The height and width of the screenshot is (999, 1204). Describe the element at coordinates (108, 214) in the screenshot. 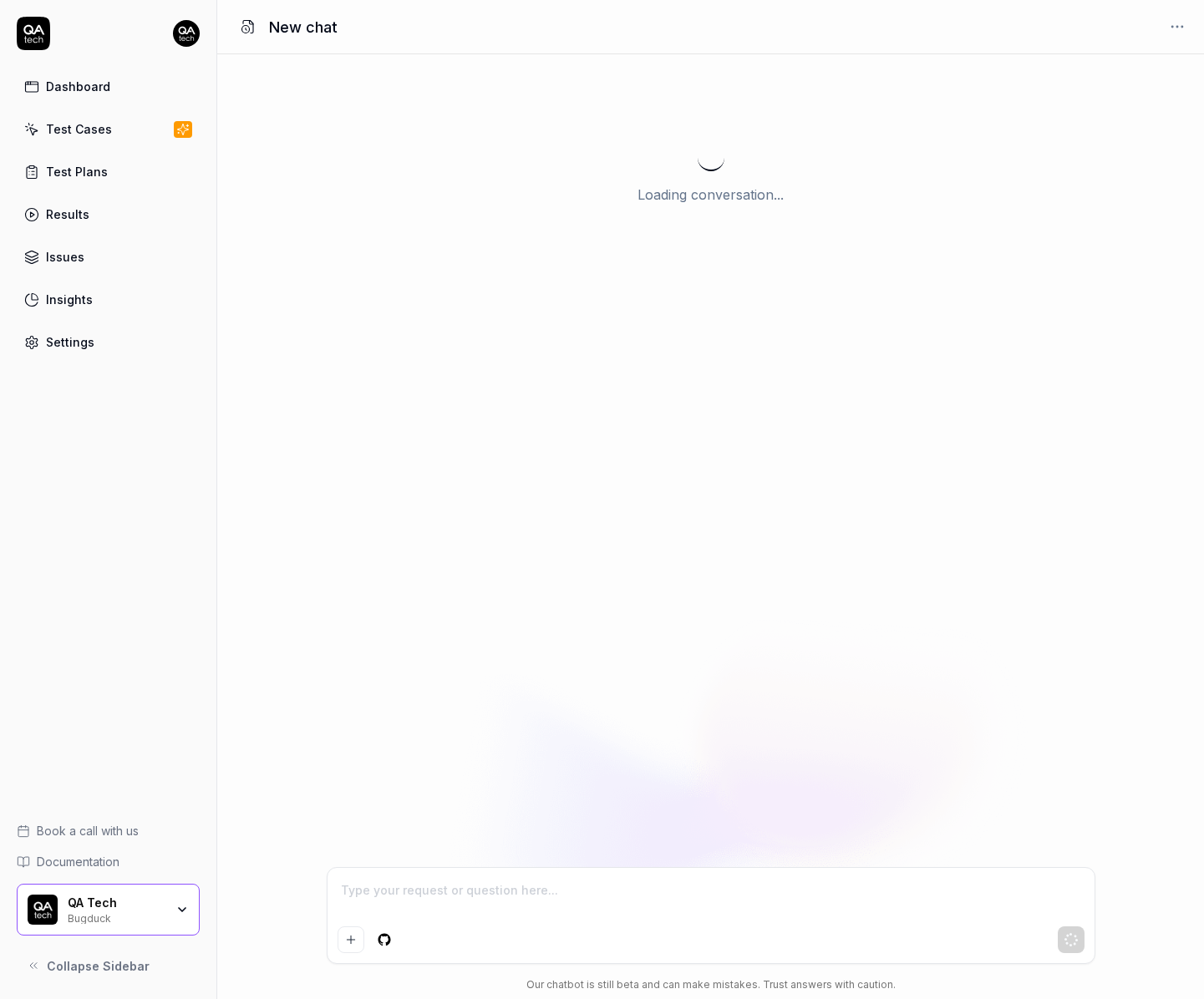

I see `a: Results` at that location.